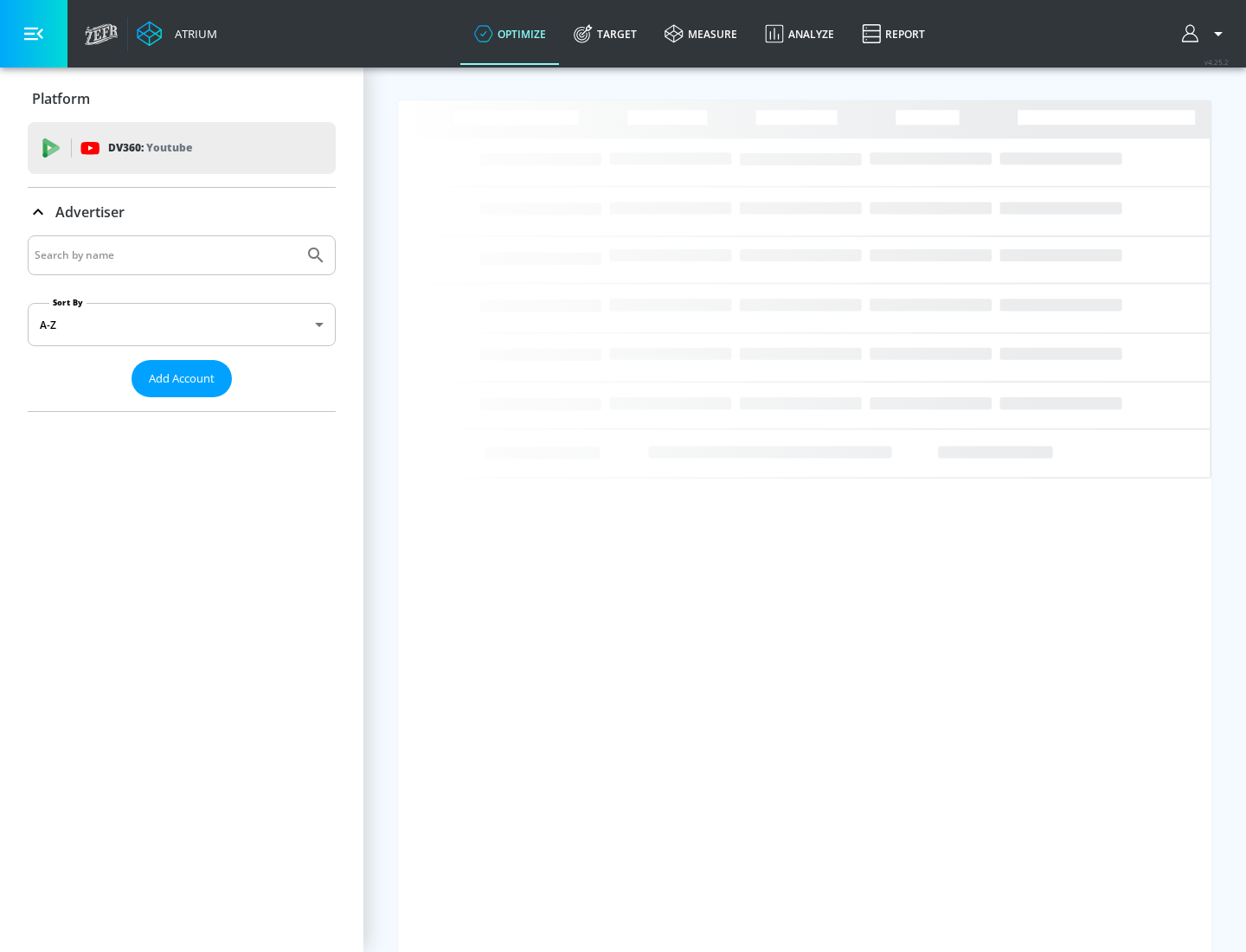 The width and height of the screenshot is (1246, 952). I want to click on p: Youtube, so click(169, 147).